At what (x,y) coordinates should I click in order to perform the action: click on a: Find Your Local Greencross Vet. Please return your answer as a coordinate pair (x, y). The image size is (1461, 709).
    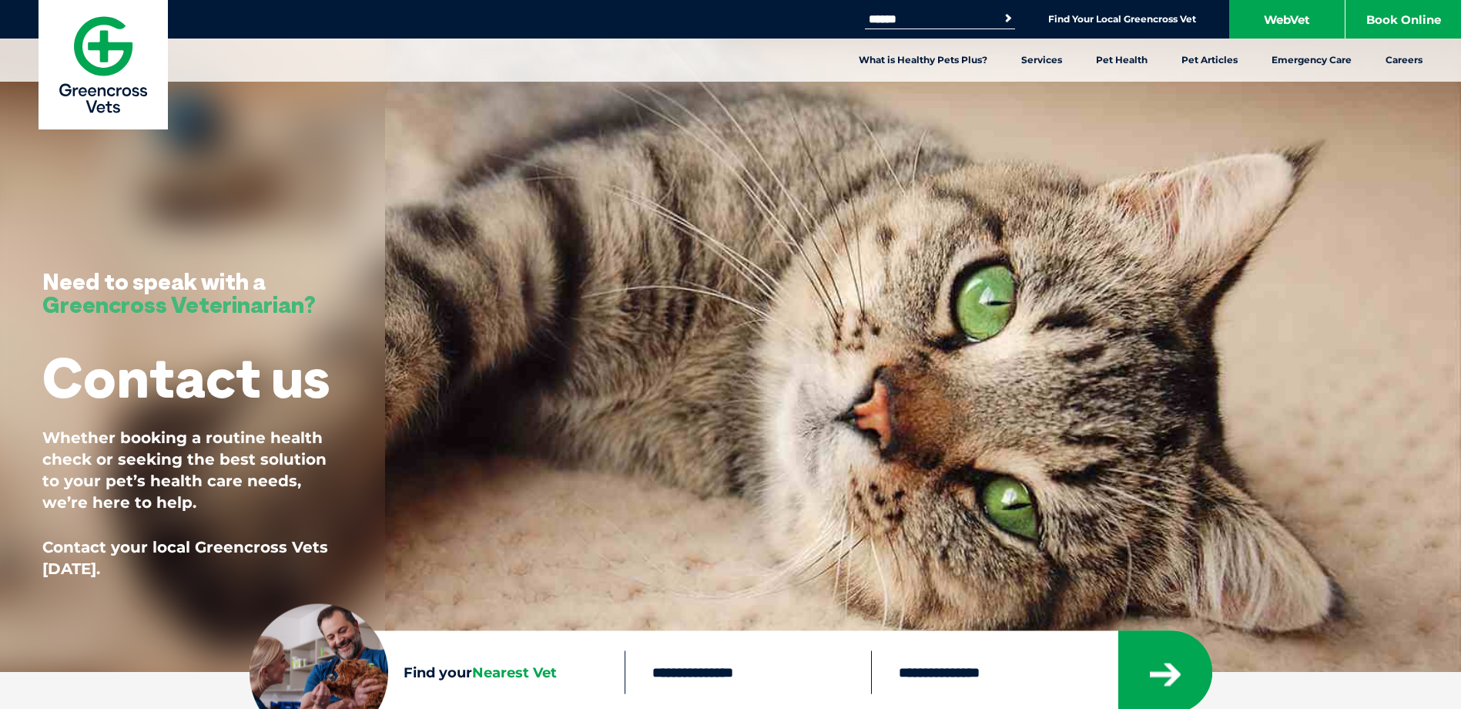
    Looking at the image, I should click on (1122, 19).